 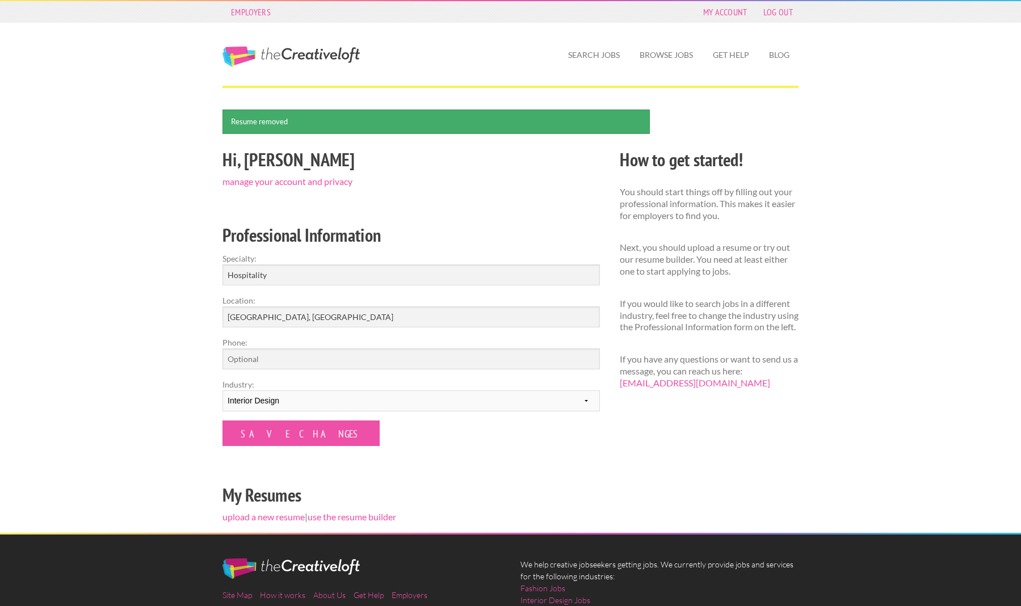 I want to click on a: Log Out, so click(x=778, y=12).